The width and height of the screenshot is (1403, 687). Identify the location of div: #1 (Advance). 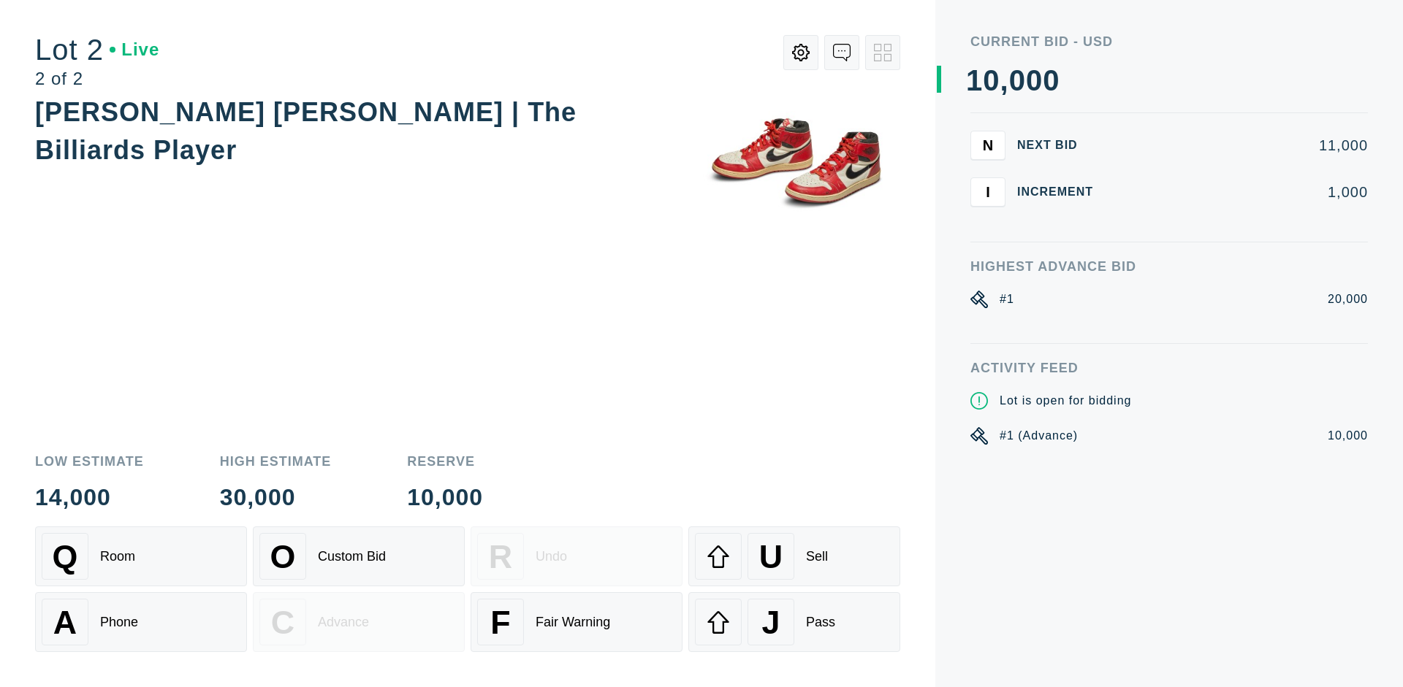
(1038, 436).